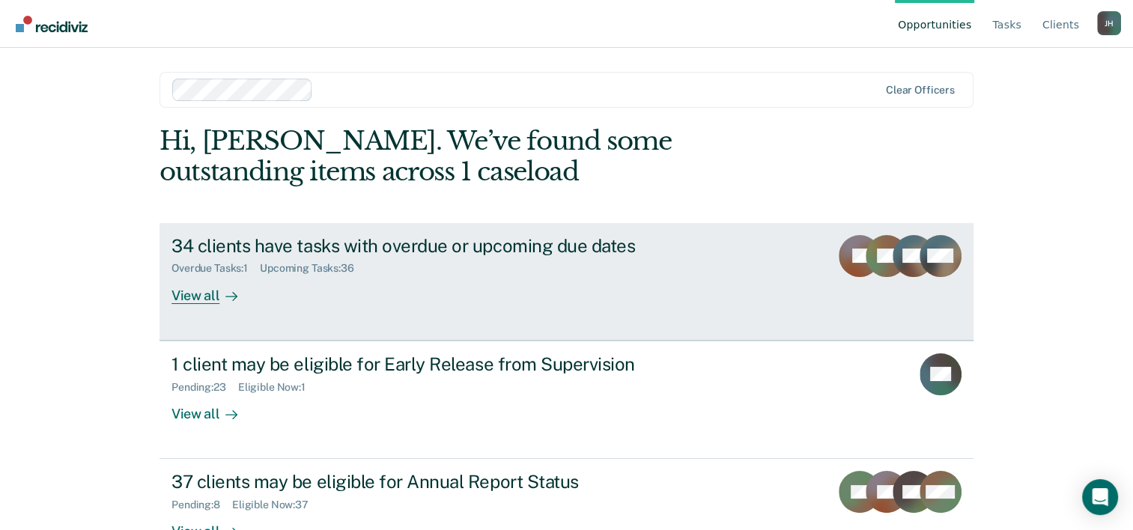 This screenshot has height=530, width=1133. Describe the element at coordinates (566, 282) in the screenshot. I see `a: 34 clients have tasks with overdue or upcoming due datesOverdue Tasks:1Upcoming Tasks:36View all` at that location.